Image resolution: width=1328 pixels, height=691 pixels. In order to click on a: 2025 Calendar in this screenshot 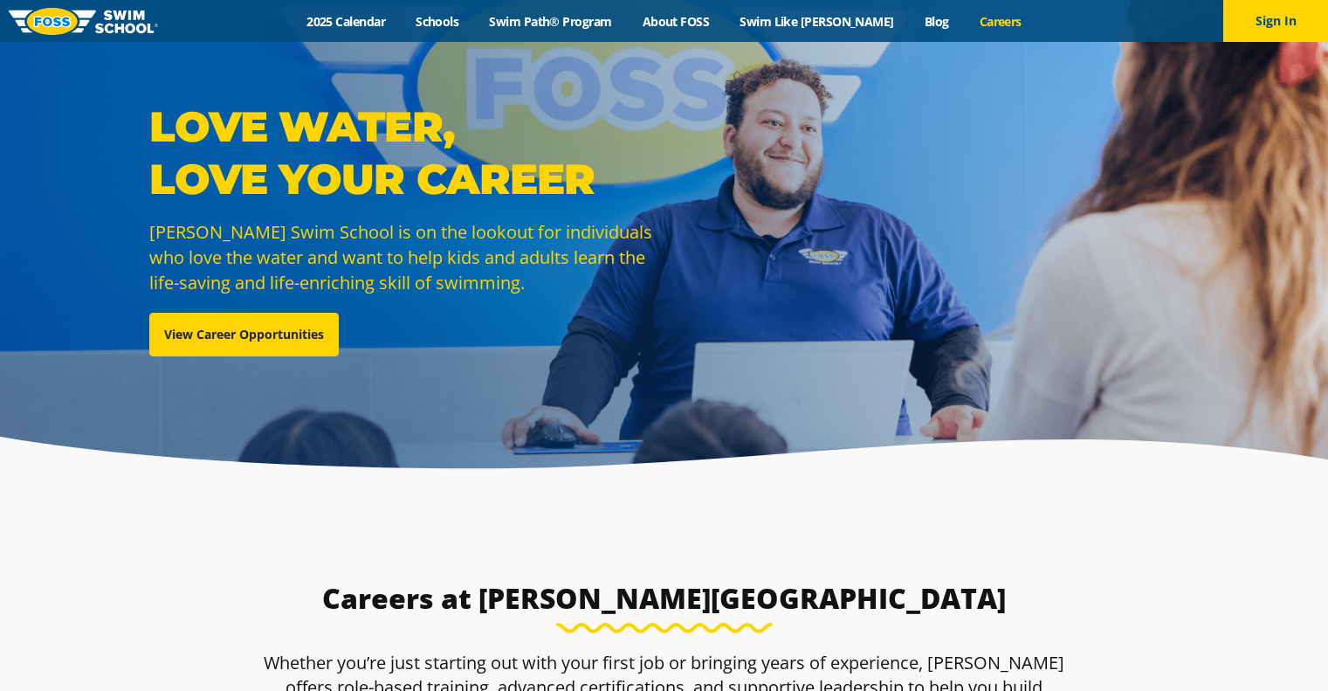, I will do `click(346, 21)`.